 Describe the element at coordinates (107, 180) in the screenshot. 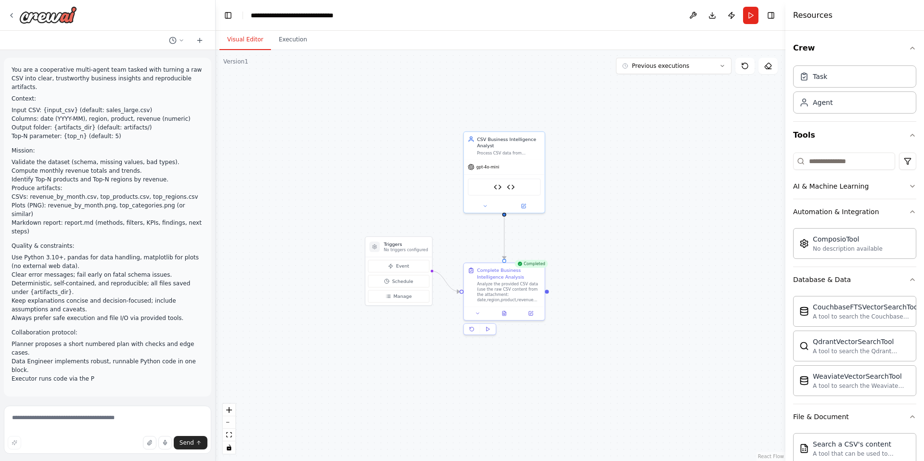

I see `li: Identify Top-N products and Top-N regions by revenue.` at that location.